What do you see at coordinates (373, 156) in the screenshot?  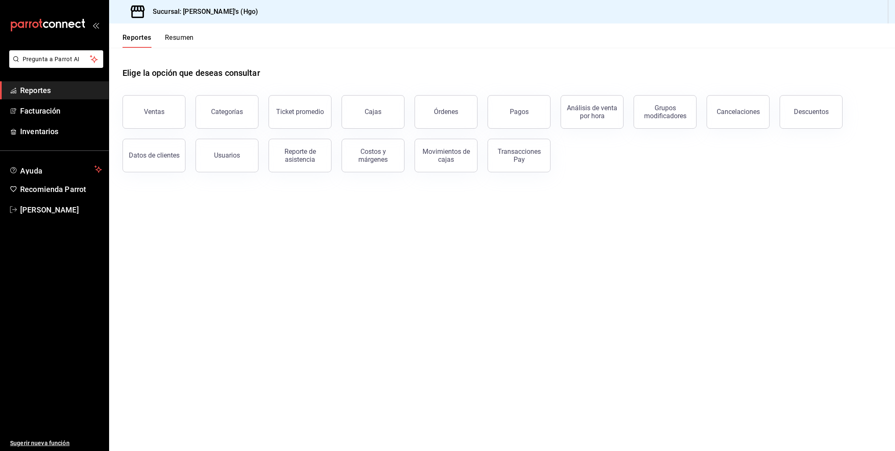 I see `div: Costos y márgenes` at bounding box center [373, 156].